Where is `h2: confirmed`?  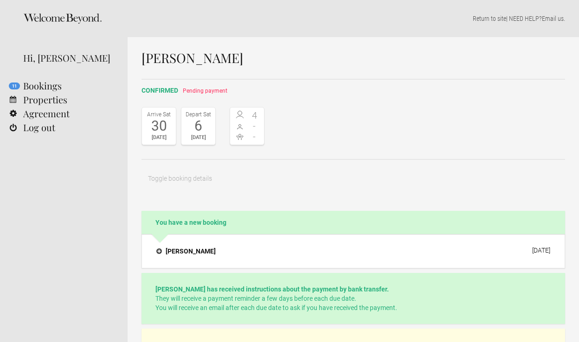
h2: confirmed is located at coordinates (353, 90).